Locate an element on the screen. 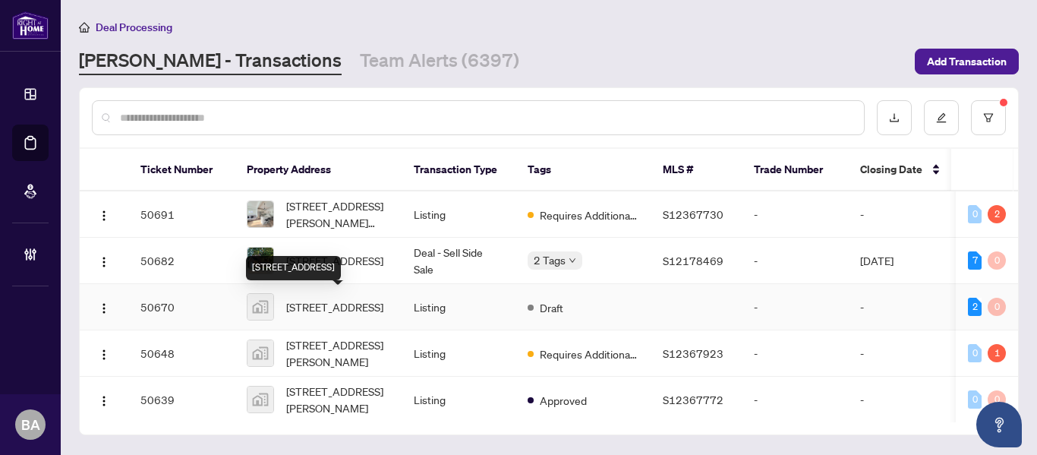  span: S12367923 is located at coordinates (693, 353).